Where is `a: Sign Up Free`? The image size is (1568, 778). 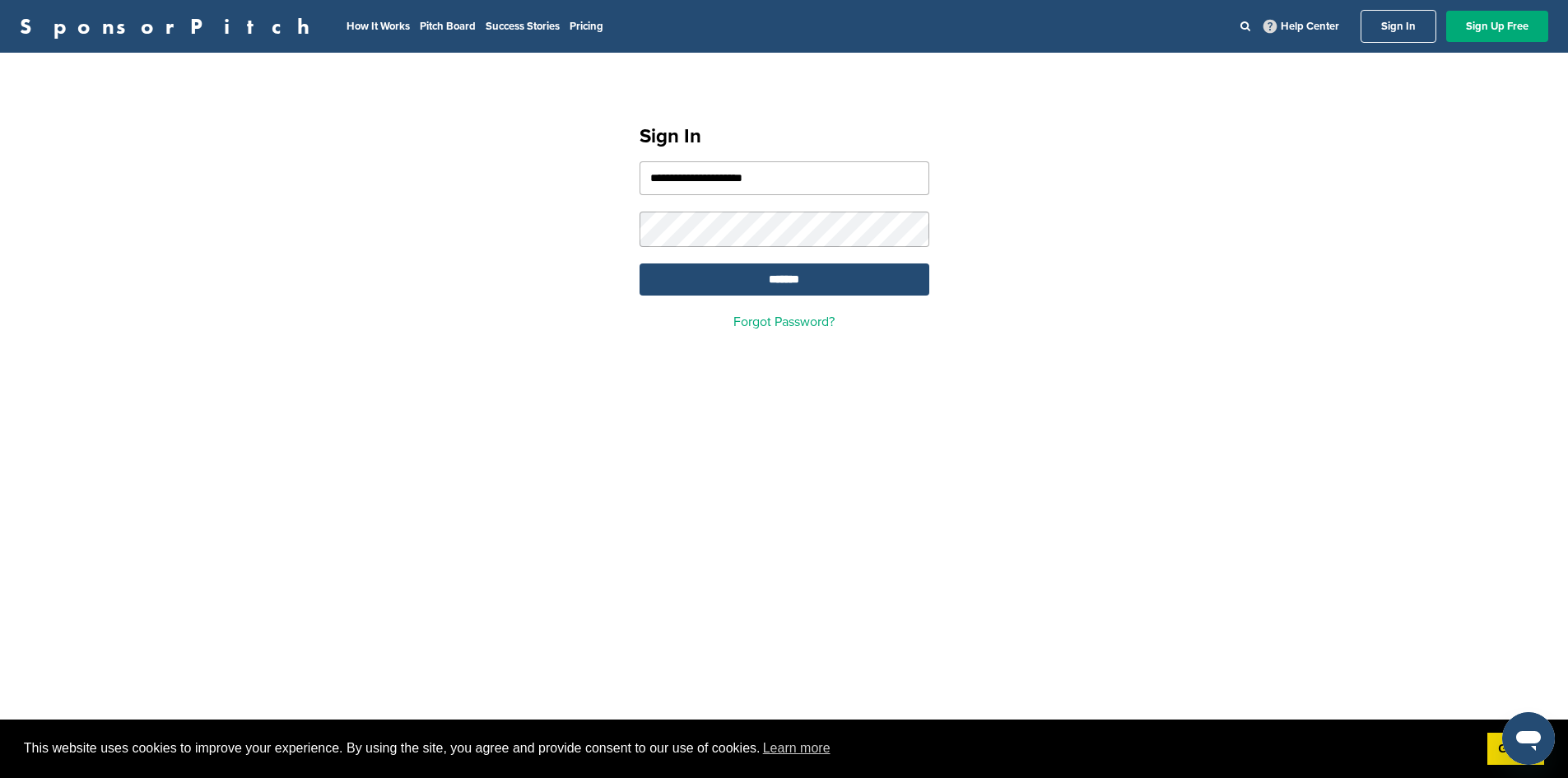
a: Sign Up Free is located at coordinates (1497, 26).